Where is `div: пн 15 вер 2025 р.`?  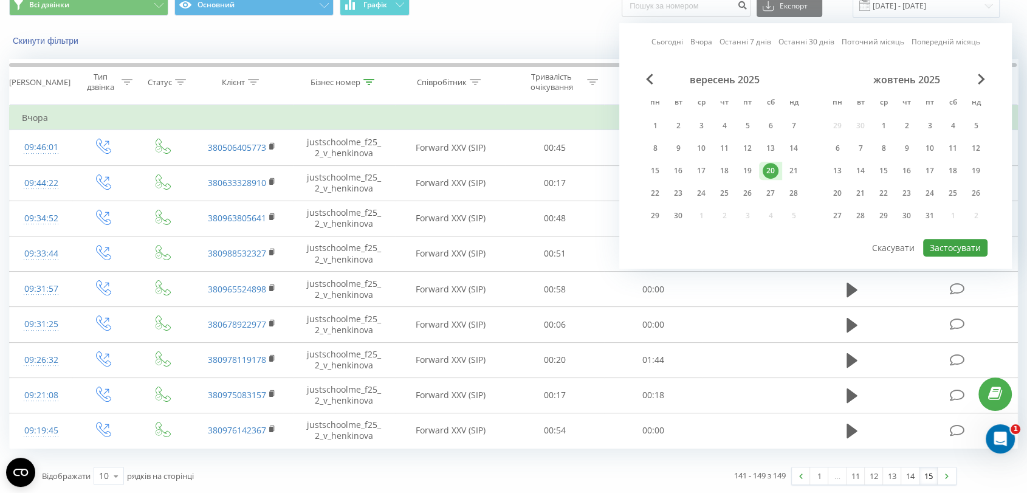
div: пн 15 вер 2025 р. is located at coordinates (655, 171).